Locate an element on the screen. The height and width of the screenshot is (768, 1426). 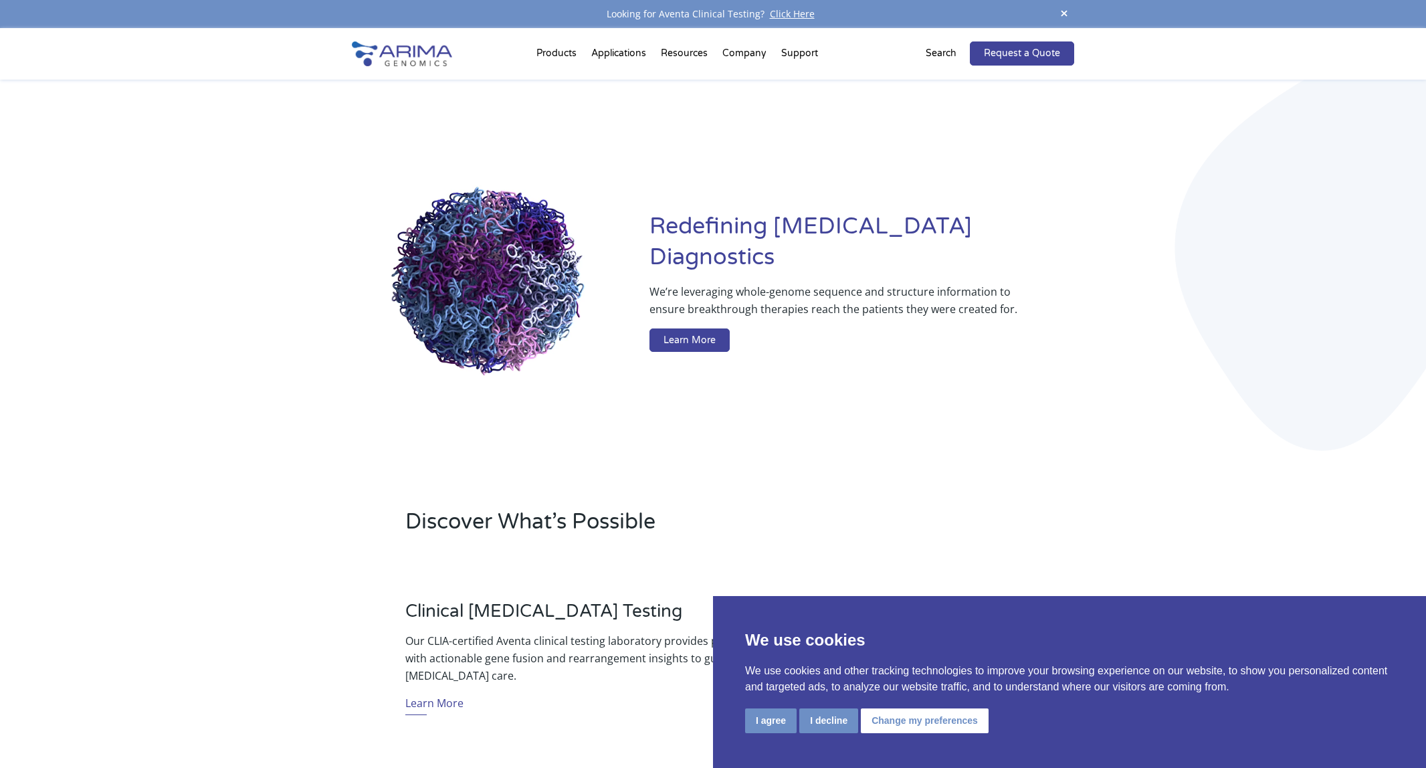
p: We’re leveraging whole-genome sequence and structure information to ensure breakthrough therapies... is located at coordinates (834, 306).